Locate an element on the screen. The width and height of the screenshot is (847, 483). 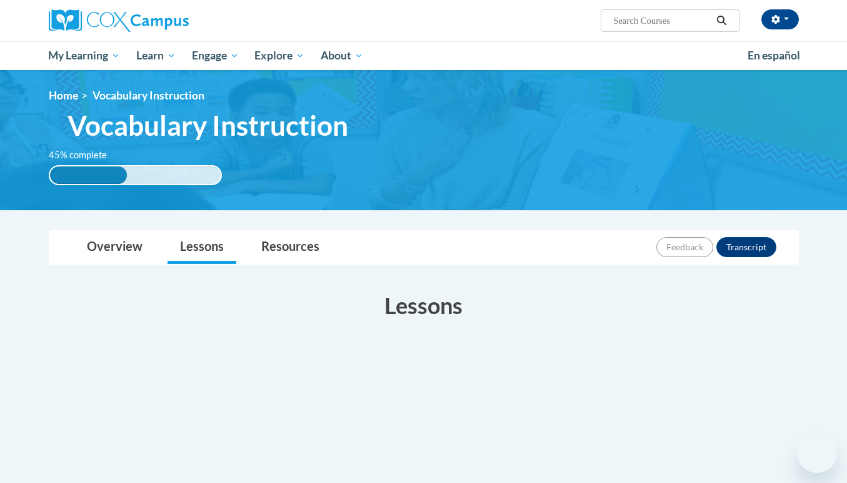
button: Feedback is located at coordinates (685, 247).